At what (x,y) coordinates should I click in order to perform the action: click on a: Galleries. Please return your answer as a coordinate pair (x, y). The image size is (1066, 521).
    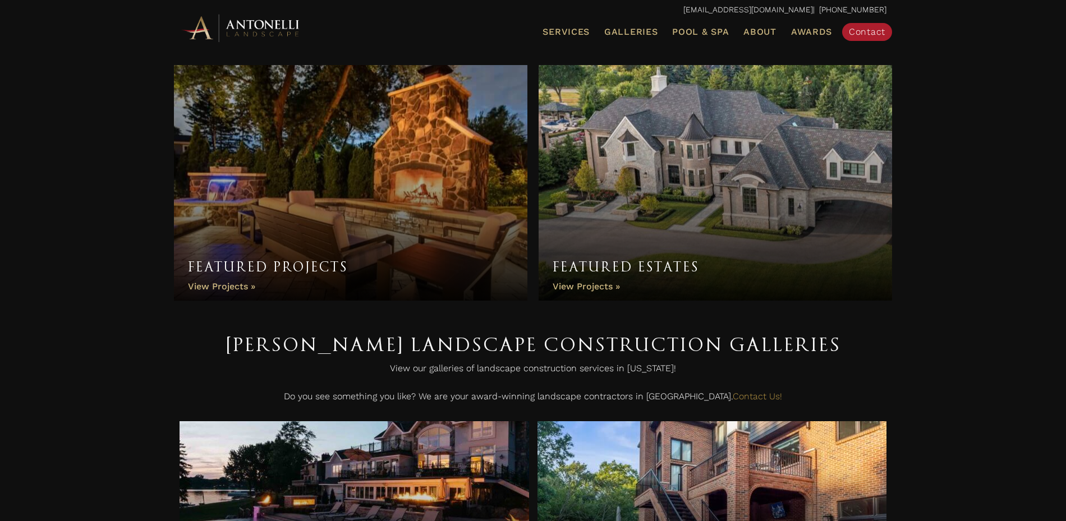
    Looking at the image, I should click on (631, 32).